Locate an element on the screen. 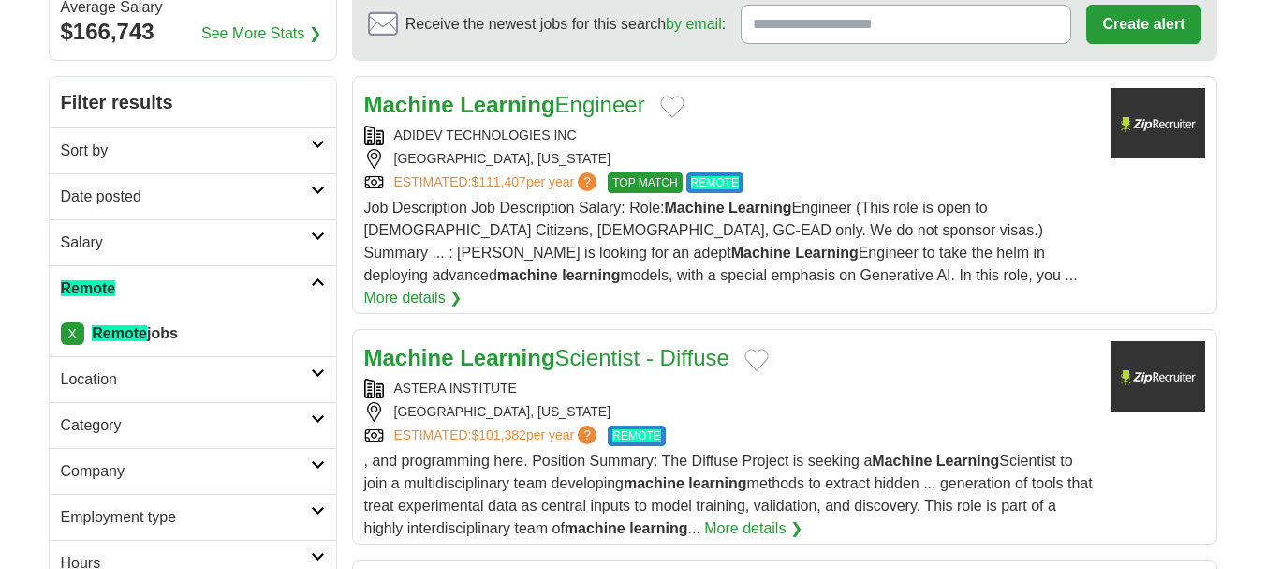 This screenshot has width=1265, height=569. a: Date posted is located at coordinates (193, 196).